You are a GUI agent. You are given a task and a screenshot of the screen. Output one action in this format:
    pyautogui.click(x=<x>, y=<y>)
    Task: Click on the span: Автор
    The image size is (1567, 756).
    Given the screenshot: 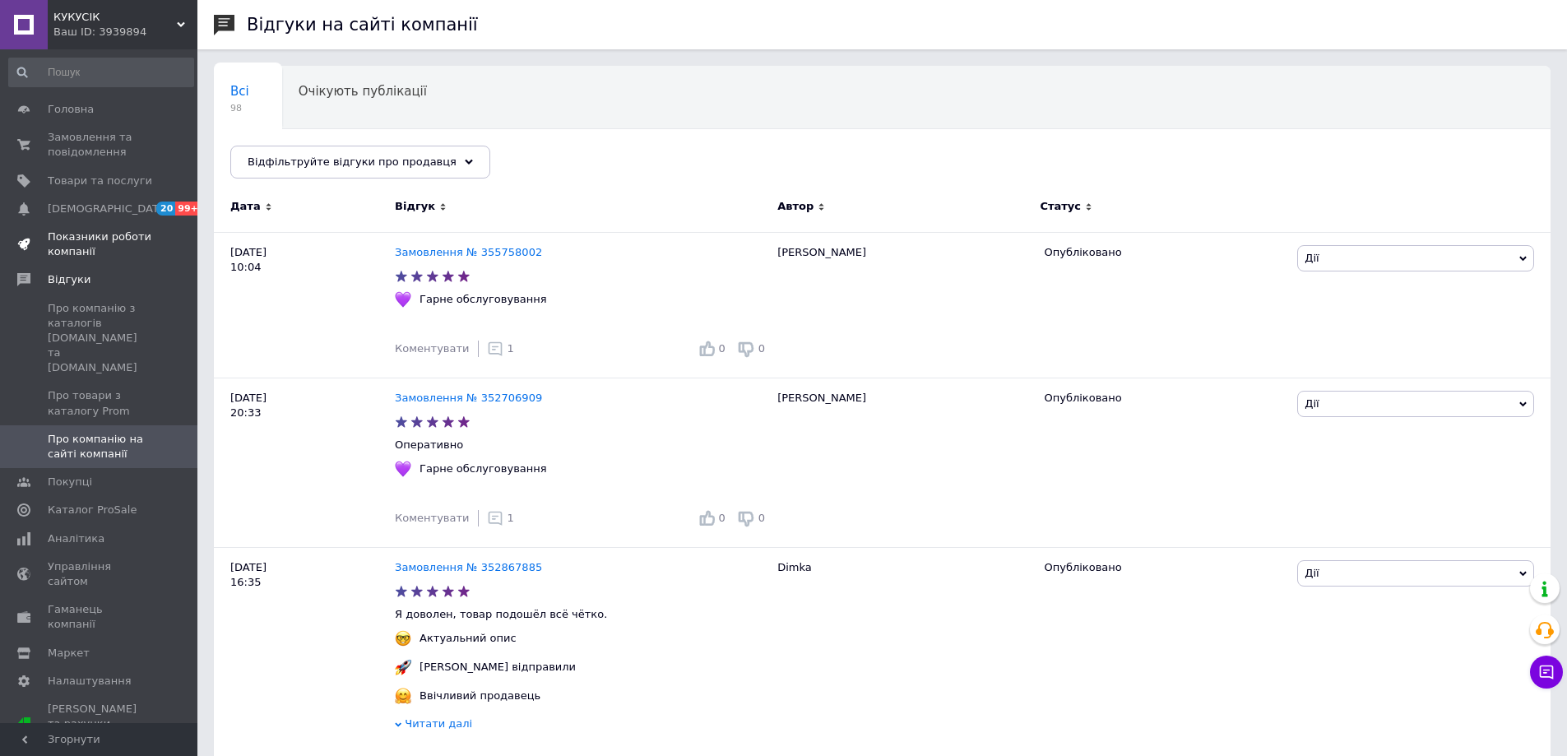 What is the action you would take?
    pyautogui.click(x=796, y=207)
    